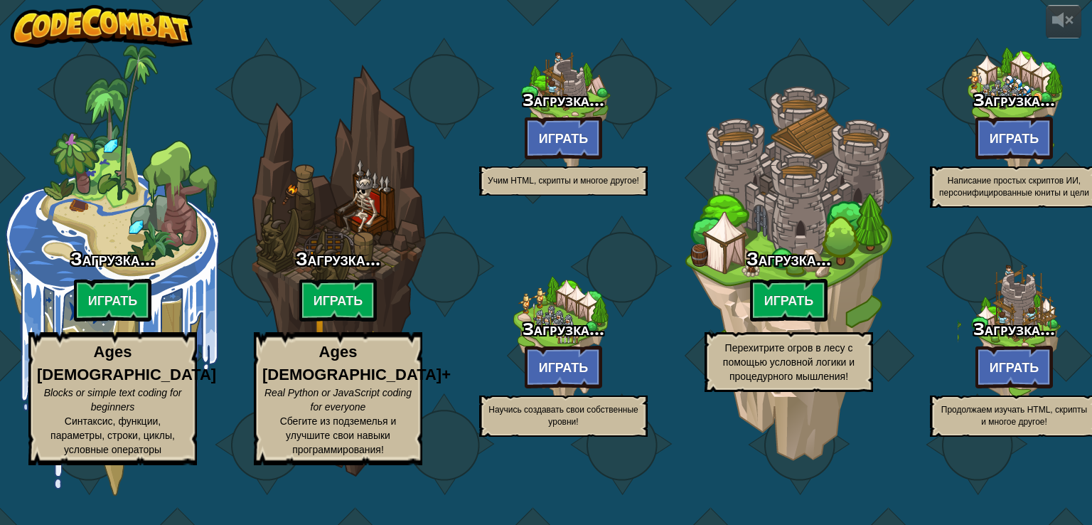 The image size is (1092, 525). Describe the element at coordinates (563, 415) in the screenshot. I see `span: Научись создавать свои собственные уровни!` at that location.